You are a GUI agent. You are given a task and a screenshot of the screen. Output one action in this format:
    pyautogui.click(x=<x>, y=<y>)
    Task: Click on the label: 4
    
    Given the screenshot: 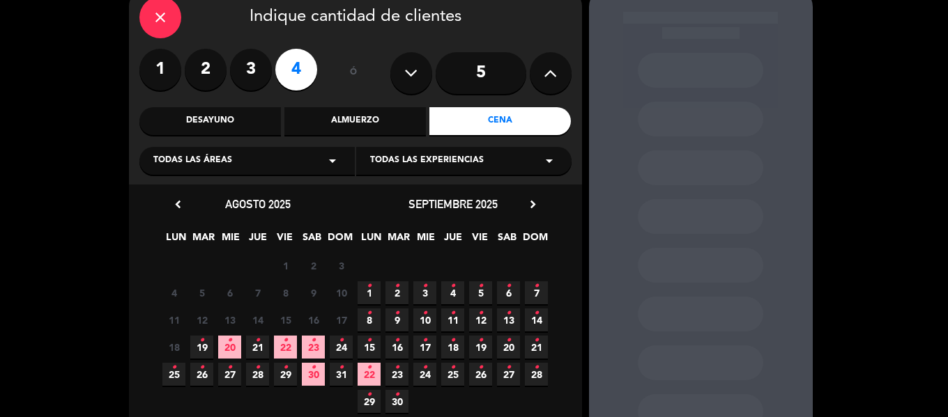 What is the action you would take?
    pyautogui.click(x=296, y=70)
    